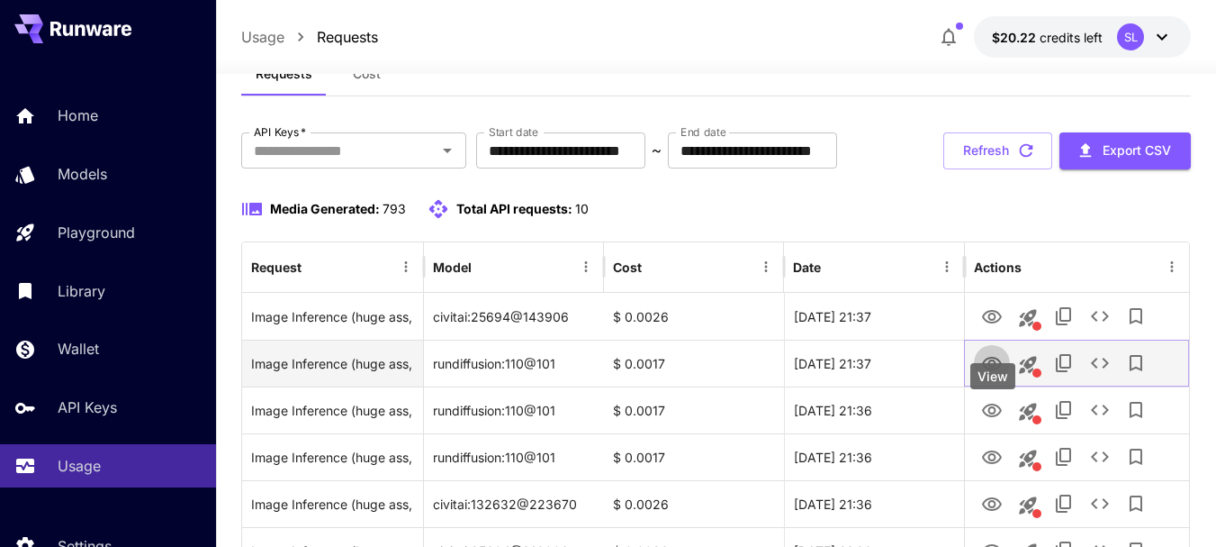 This screenshot has width=1216, height=547. Describe the element at coordinates (82, 174) in the screenshot. I see `p: Models` at that location.